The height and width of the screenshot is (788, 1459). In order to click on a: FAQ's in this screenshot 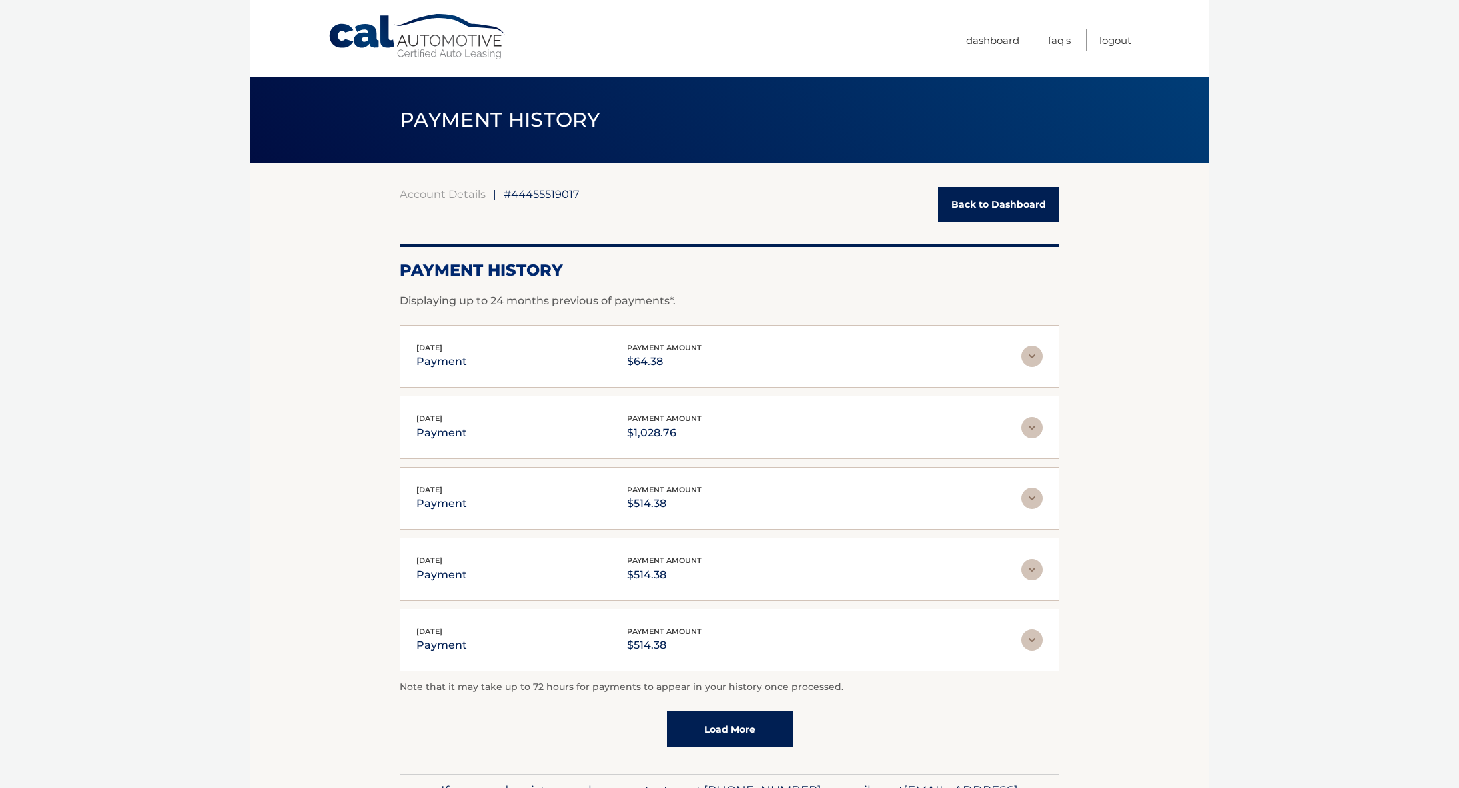, I will do `click(1059, 40)`.